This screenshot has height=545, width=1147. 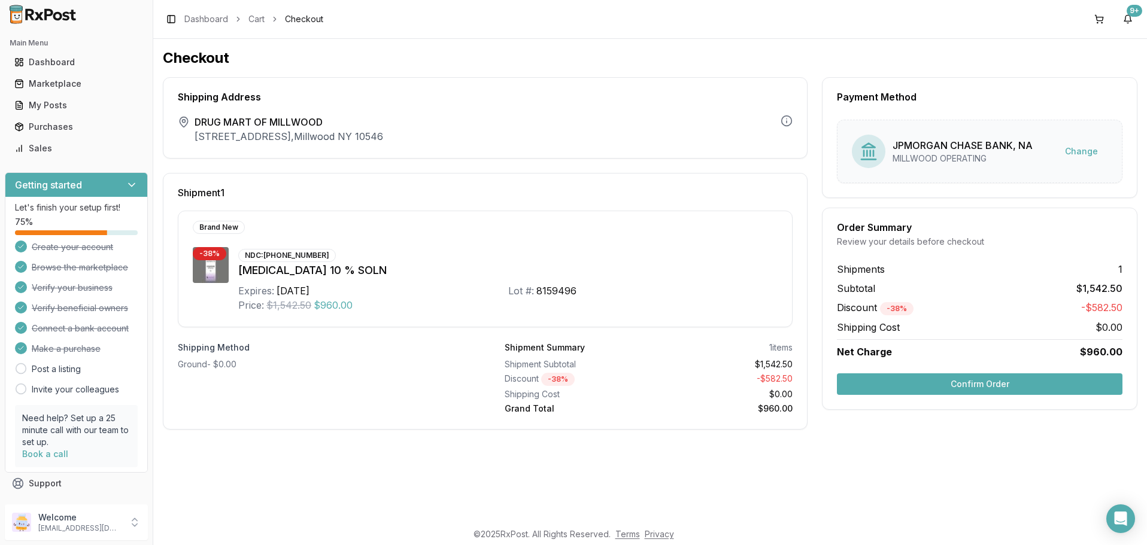 I want to click on div: Purchases, so click(x=76, y=127).